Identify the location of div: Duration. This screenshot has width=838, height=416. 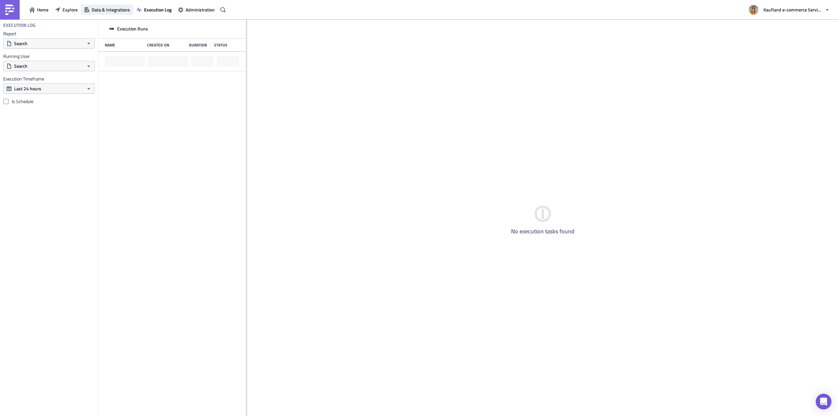
(200, 45).